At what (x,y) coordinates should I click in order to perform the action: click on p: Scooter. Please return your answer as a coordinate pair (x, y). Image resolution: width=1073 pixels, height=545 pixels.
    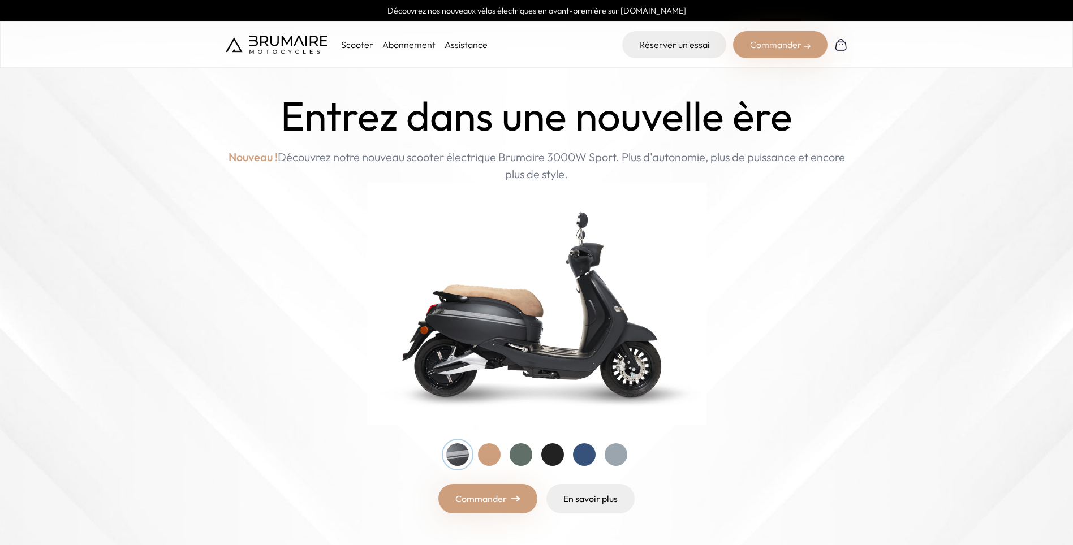
    Looking at the image, I should click on (357, 45).